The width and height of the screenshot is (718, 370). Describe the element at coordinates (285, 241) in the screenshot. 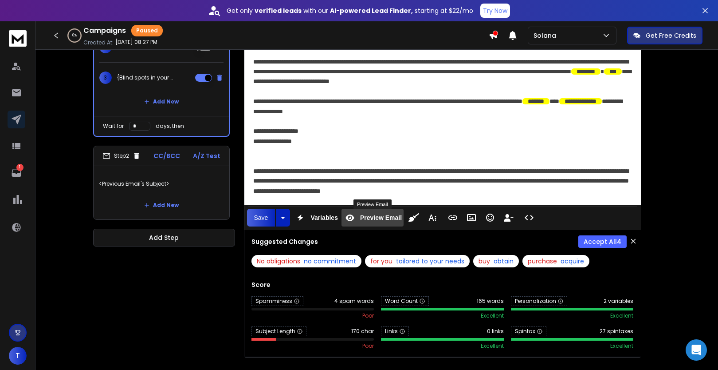

I see `h3: Suggested Changes` at that location.